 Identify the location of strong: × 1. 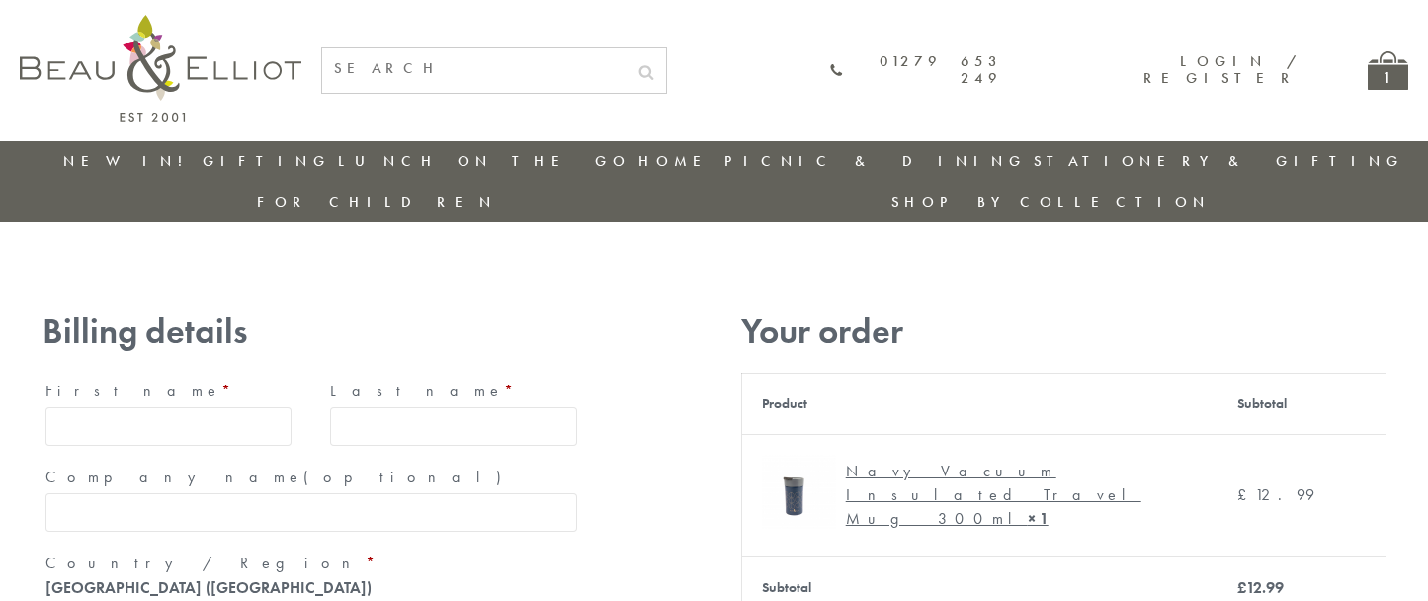
(1037, 518).